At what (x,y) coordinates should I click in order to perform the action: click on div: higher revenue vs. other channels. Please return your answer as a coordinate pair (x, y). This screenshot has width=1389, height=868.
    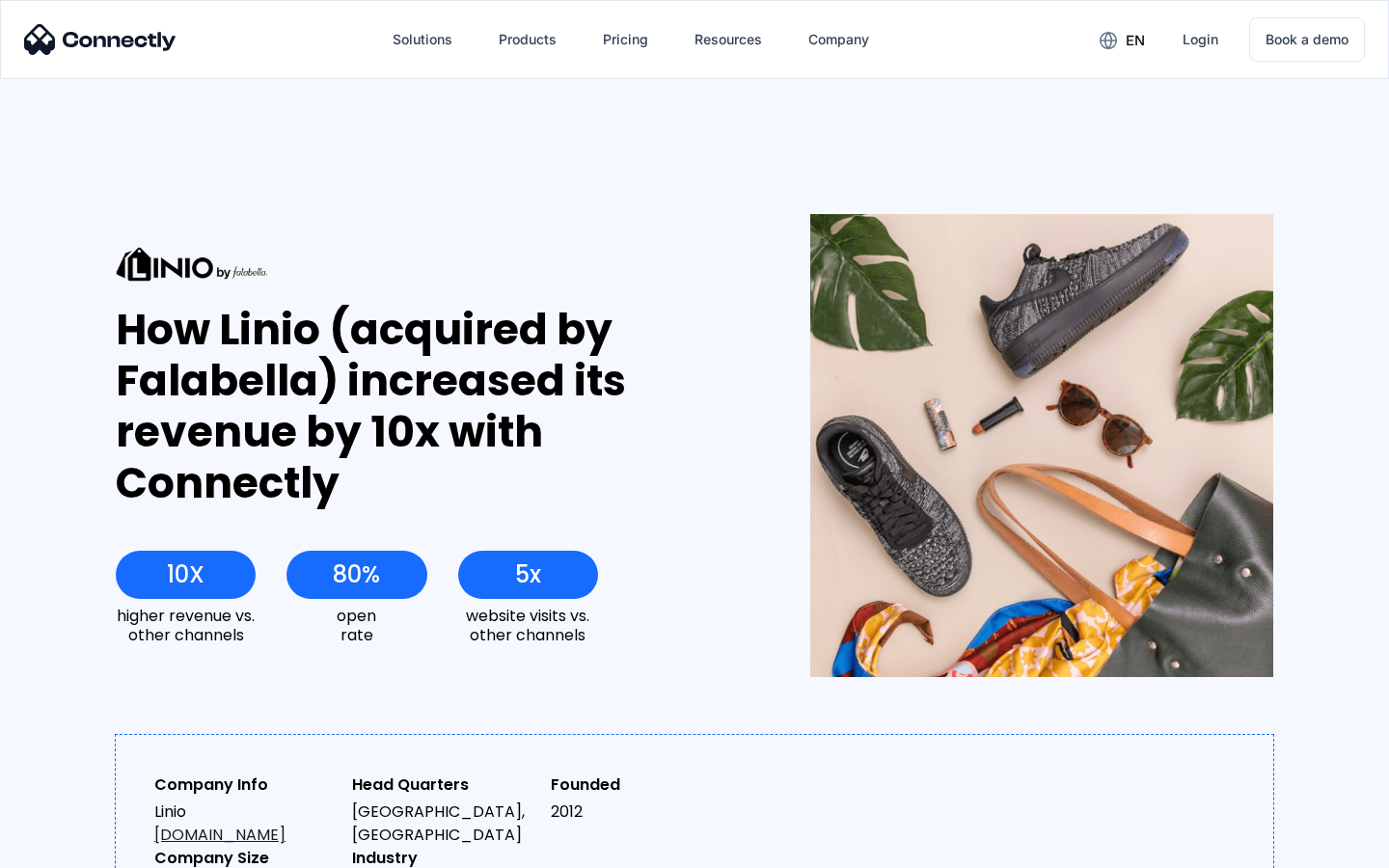
    Looking at the image, I should click on (185, 625).